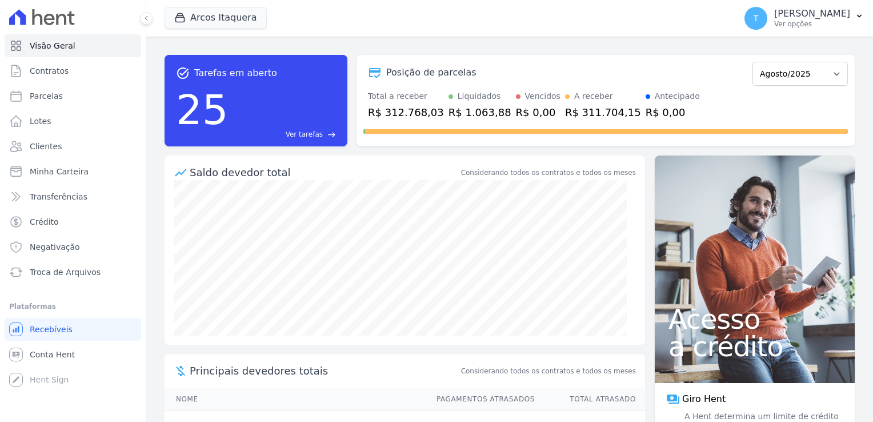 Image resolution: width=873 pixels, height=422 pixels. I want to click on a: Lotes, so click(73, 121).